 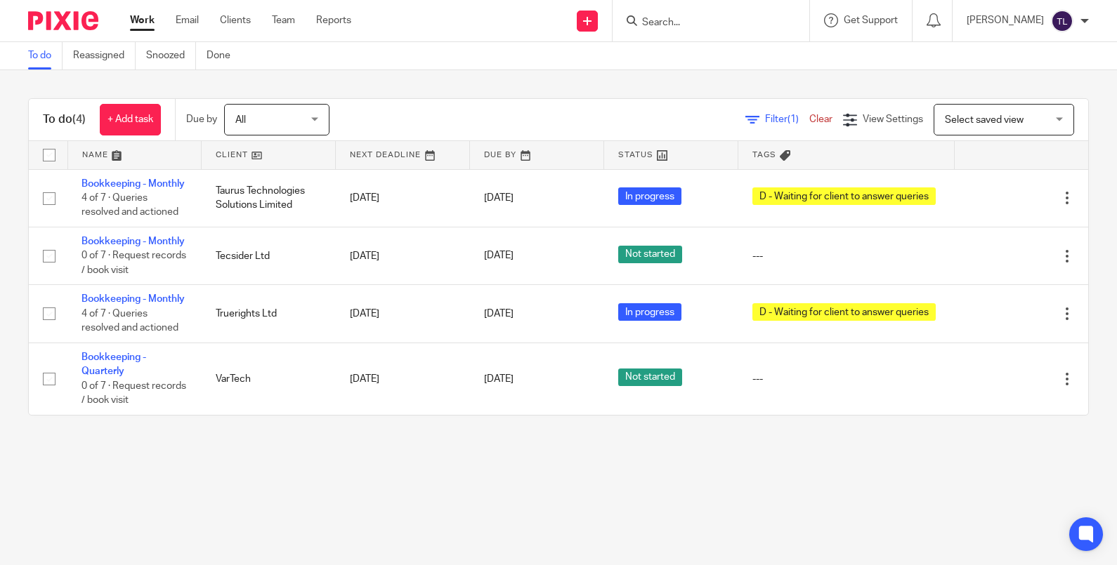 What do you see at coordinates (79, 119) in the screenshot?
I see `span: (4)` at bounding box center [79, 119].